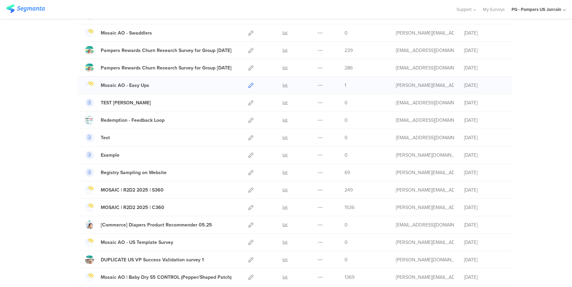  I want to click on div: Test, so click(105, 137).